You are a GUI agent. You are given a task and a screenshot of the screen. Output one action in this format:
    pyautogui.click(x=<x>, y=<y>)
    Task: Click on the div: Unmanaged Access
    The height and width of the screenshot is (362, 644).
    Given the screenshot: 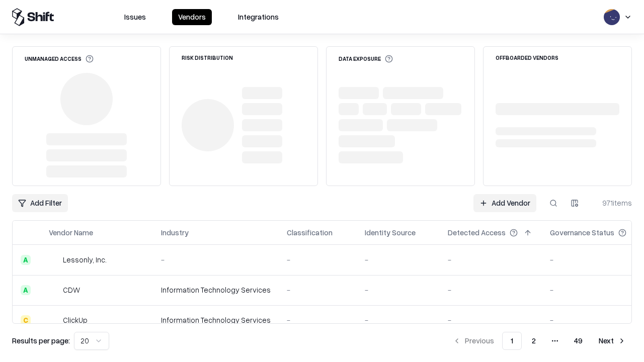 What is the action you would take?
    pyautogui.click(x=59, y=59)
    